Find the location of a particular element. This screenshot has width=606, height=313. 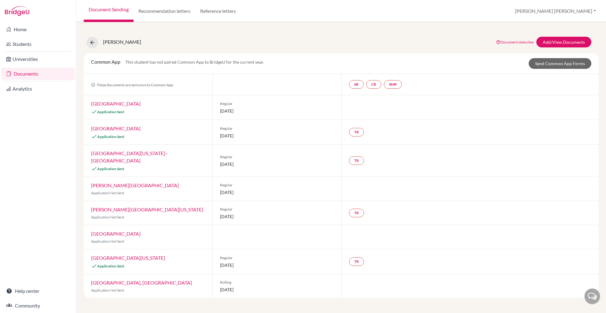

a: Universities is located at coordinates (38, 59).